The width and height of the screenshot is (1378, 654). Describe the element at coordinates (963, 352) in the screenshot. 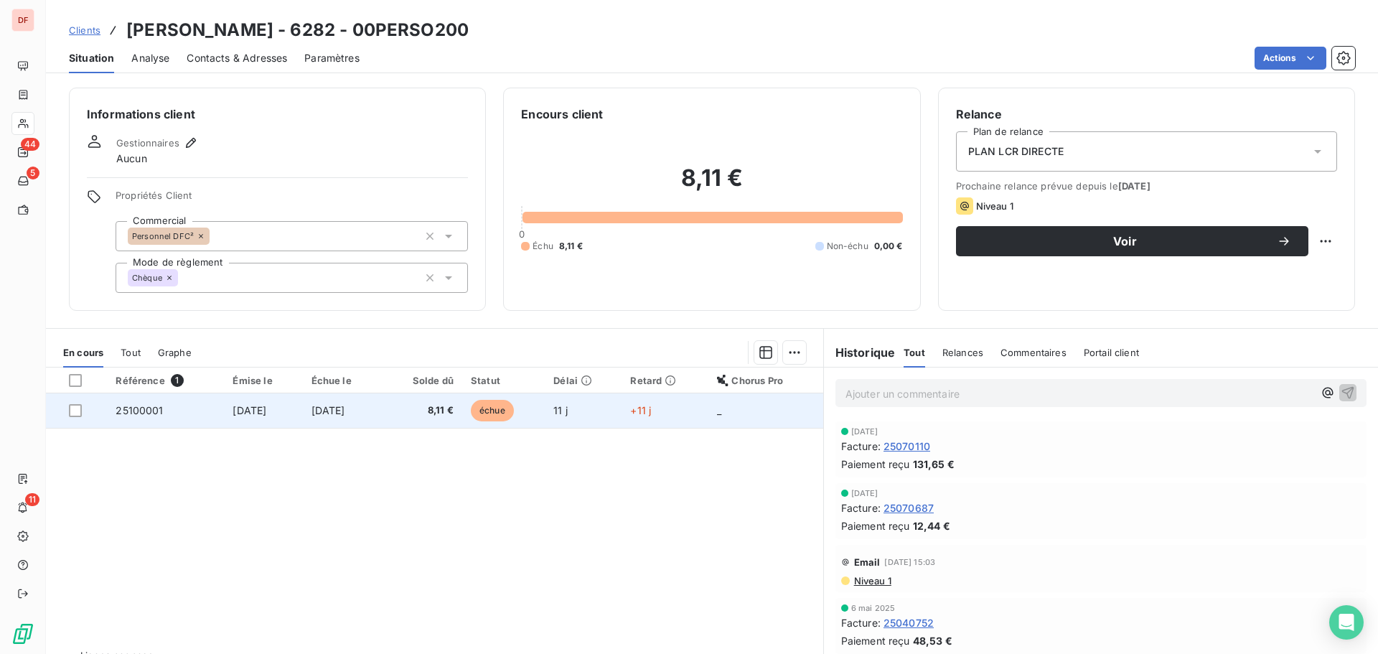

I see `span: Relances` at that location.